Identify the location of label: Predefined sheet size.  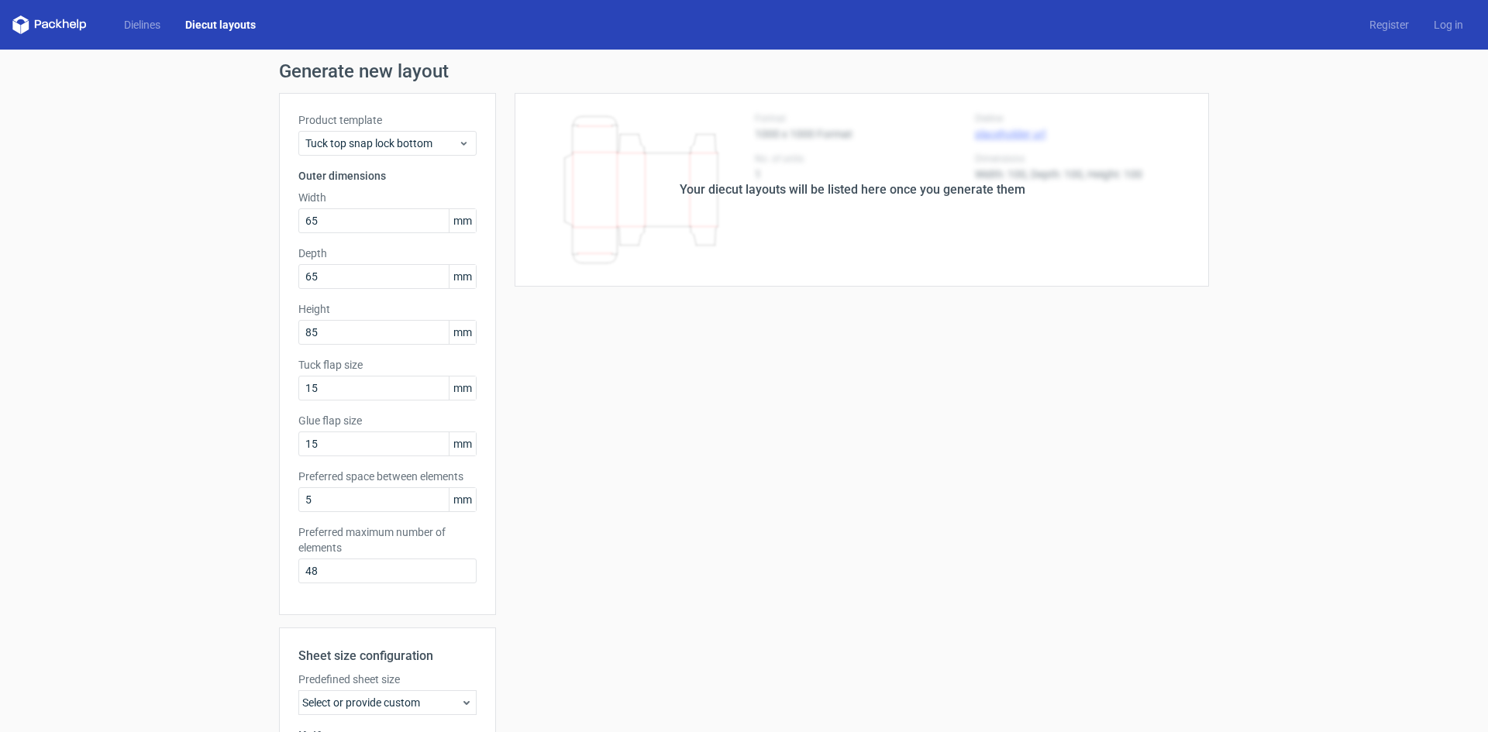
(388, 680).